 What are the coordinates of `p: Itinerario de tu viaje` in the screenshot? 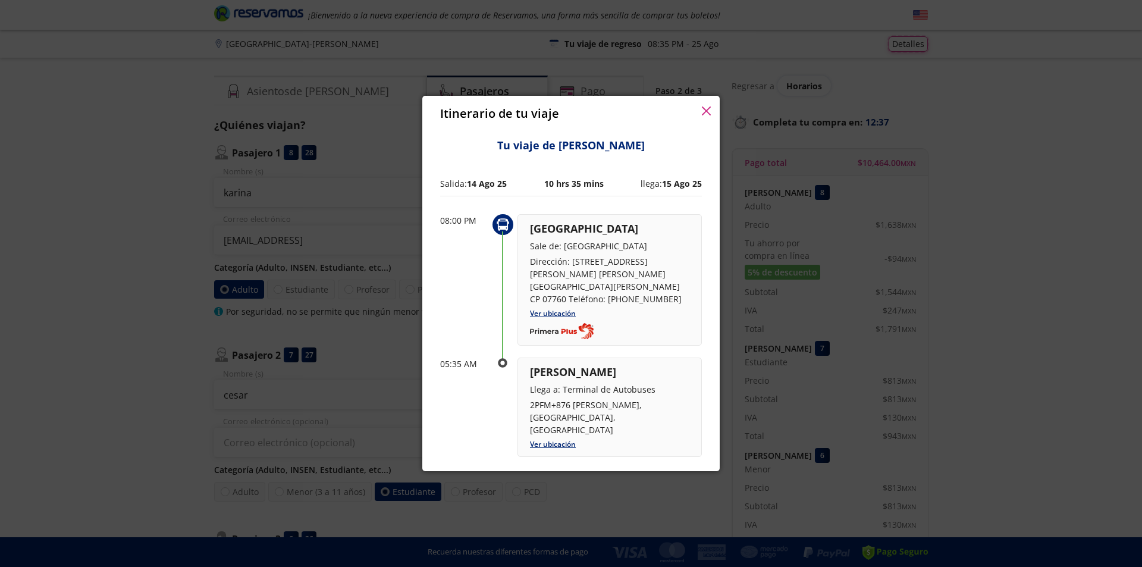 It's located at (500, 114).